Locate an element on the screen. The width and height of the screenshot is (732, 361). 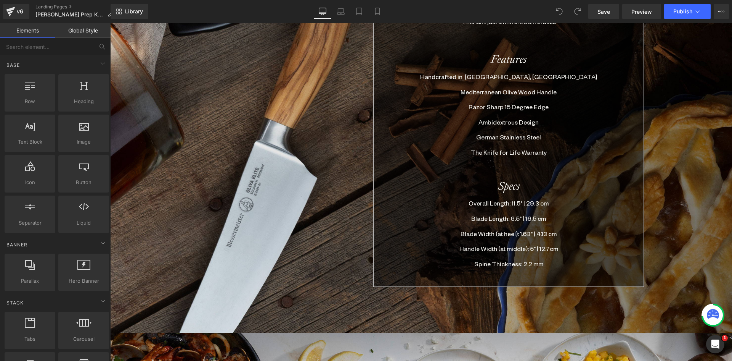
span: Overall Length: 11.5" | 29.3 cm is located at coordinates (399, 180).